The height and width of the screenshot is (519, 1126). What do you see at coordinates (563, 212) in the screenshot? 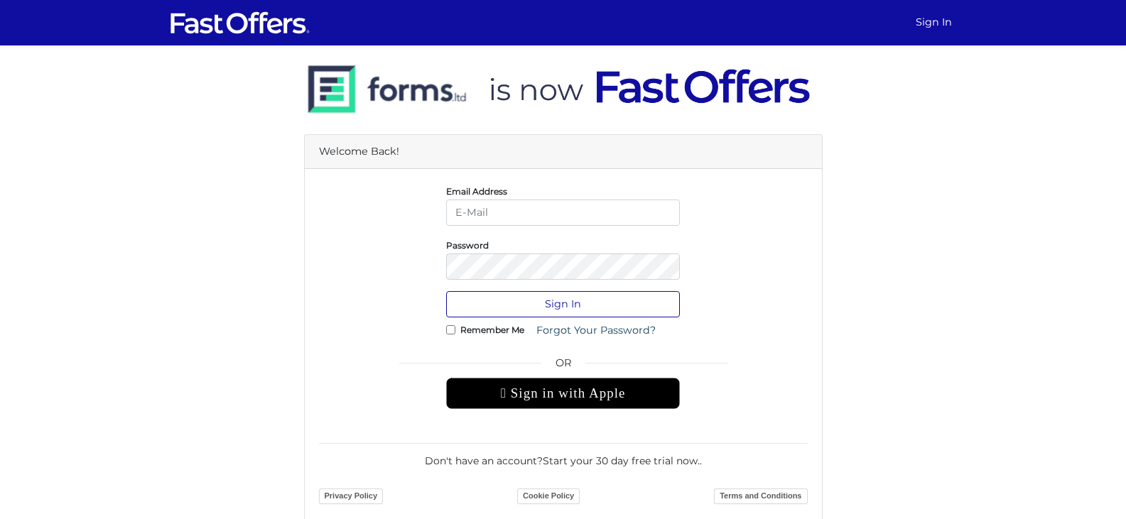
I see `input: E-Mail` at bounding box center [563, 212].